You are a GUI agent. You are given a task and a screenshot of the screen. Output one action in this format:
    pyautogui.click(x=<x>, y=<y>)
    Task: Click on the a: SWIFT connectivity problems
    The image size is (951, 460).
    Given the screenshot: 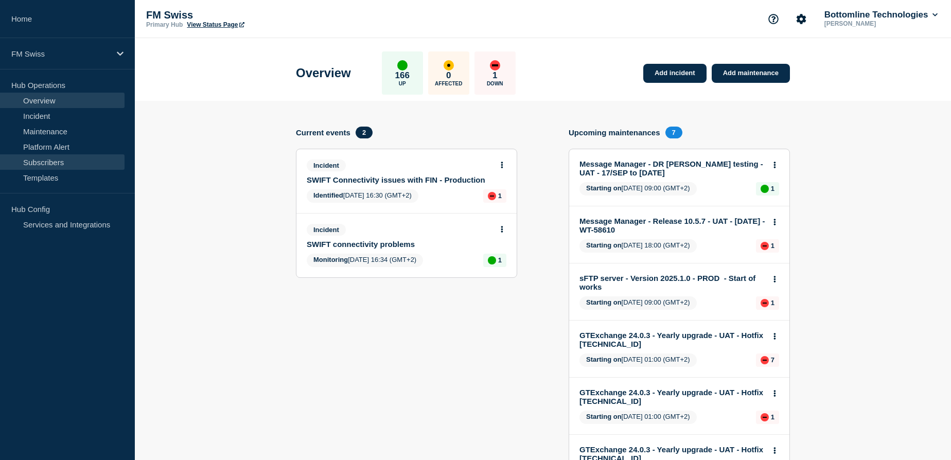 What is the action you would take?
    pyautogui.click(x=399, y=244)
    